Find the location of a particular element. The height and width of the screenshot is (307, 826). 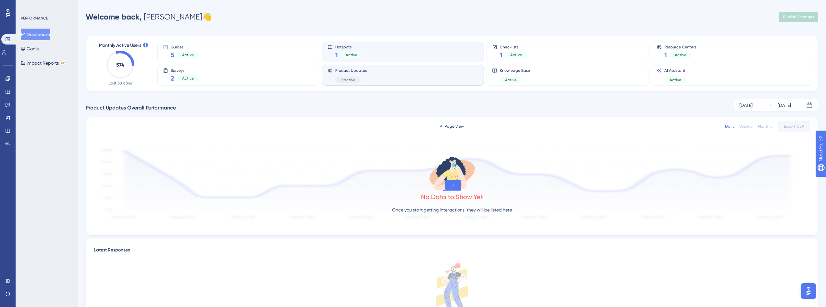

button: Publish Changes is located at coordinates (798, 17).